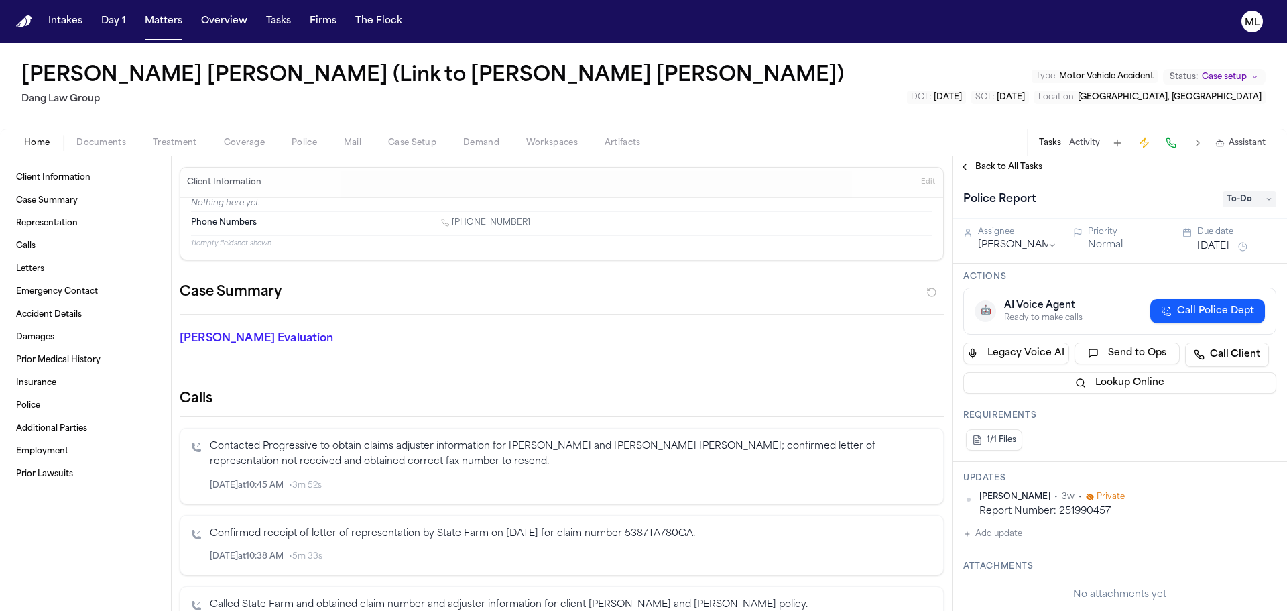 The height and width of the screenshot is (611, 1287). What do you see at coordinates (1106, 76) in the screenshot?
I see `span: Motor Vehicle Accident` at bounding box center [1106, 76].